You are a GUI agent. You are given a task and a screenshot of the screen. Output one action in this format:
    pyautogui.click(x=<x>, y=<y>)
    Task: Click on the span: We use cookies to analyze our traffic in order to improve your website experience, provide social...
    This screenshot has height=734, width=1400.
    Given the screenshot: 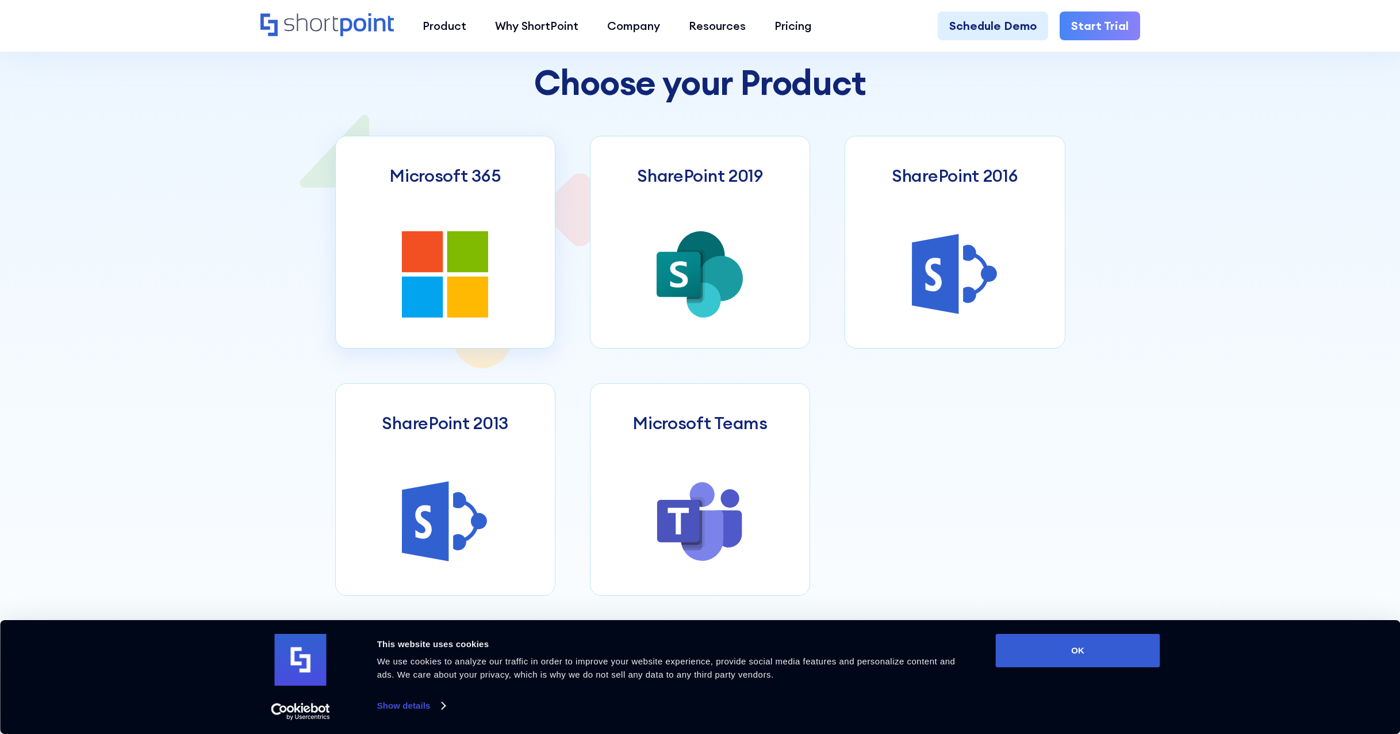 What is the action you would take?
    pyautogui.click(x=666, y=667)
    